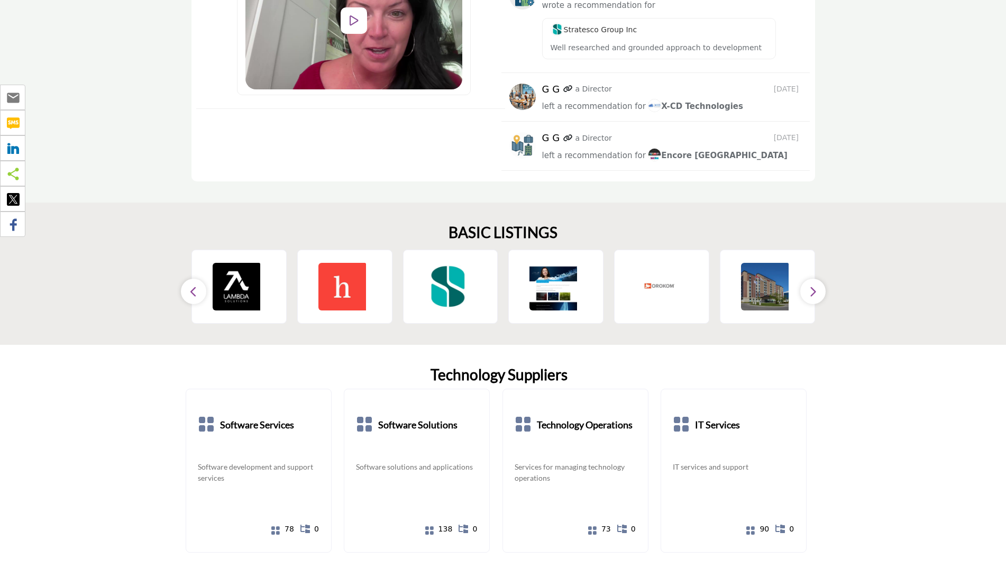 The height and width of the screenshot is (568, 1006). What do you see at coordinates (659, 287) in the screenshot?
I see `img: OROKOM` at bounding box center [659, 287].